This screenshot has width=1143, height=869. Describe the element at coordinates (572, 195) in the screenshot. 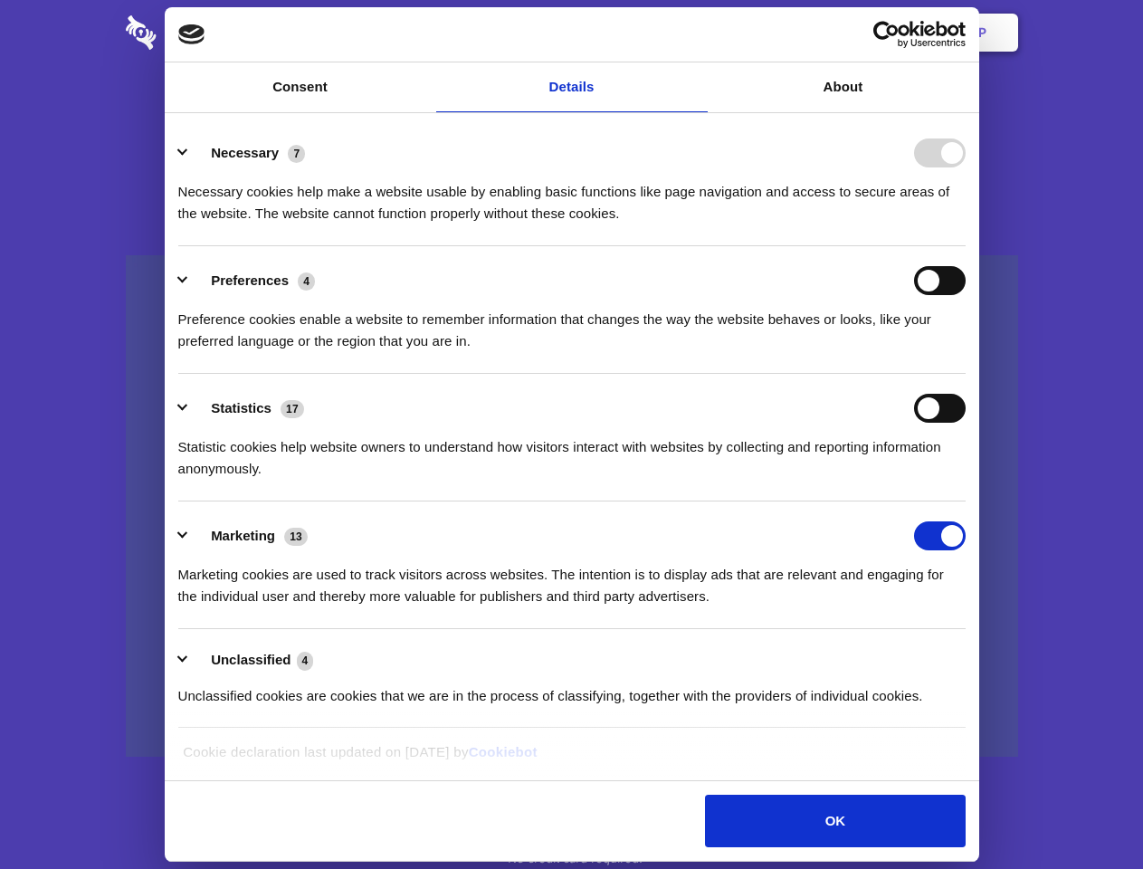

I see `div: Necessary cookies help make a website usable by enabling basic functions like page navigation and...` at that location.